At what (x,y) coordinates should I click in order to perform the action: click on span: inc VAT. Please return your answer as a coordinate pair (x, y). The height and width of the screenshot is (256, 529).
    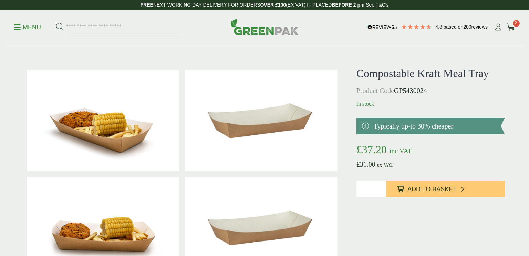
    Looking at the image, I should click on (401, 151).